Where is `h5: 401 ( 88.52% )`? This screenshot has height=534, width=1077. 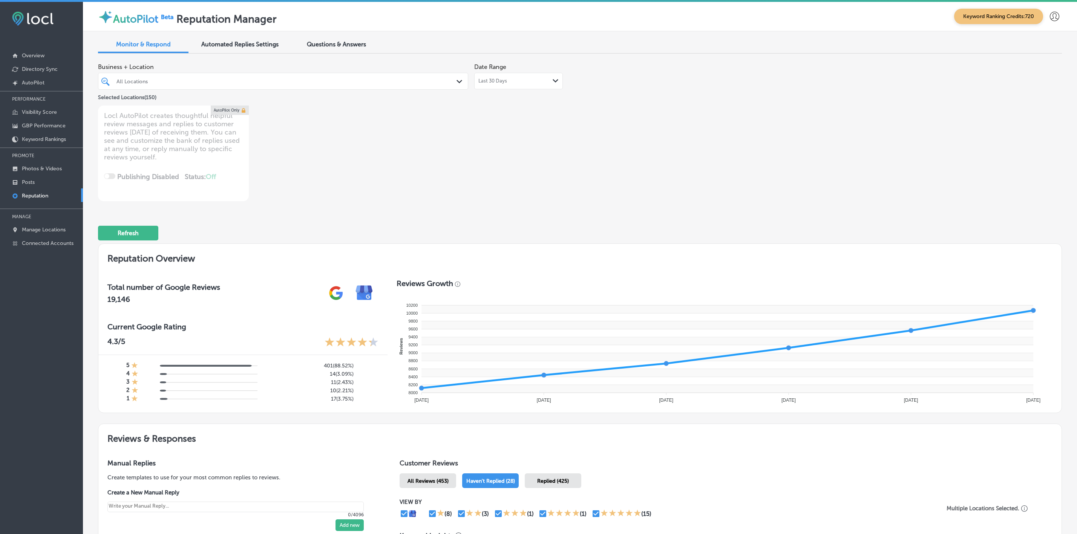
h5: 401 ( 88.52% ) is located at coordinates (315, 366).